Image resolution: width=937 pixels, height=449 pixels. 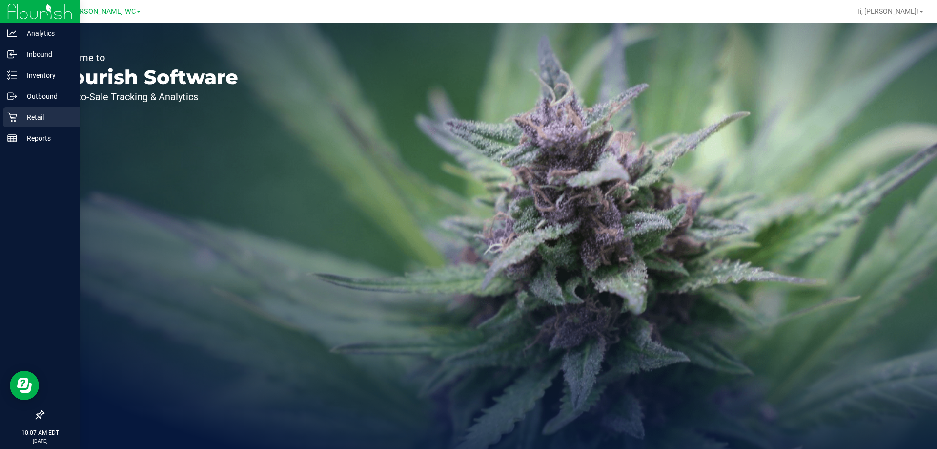 What do you see at coordinates (46, 54) in the screenshot?
I see `p: Inbound` at bounding box center [46, 54].